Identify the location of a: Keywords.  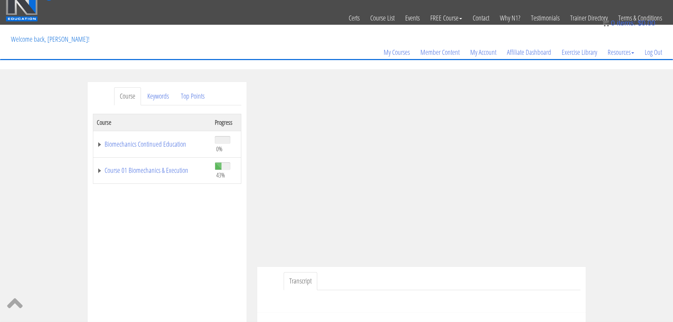
(158, 96).